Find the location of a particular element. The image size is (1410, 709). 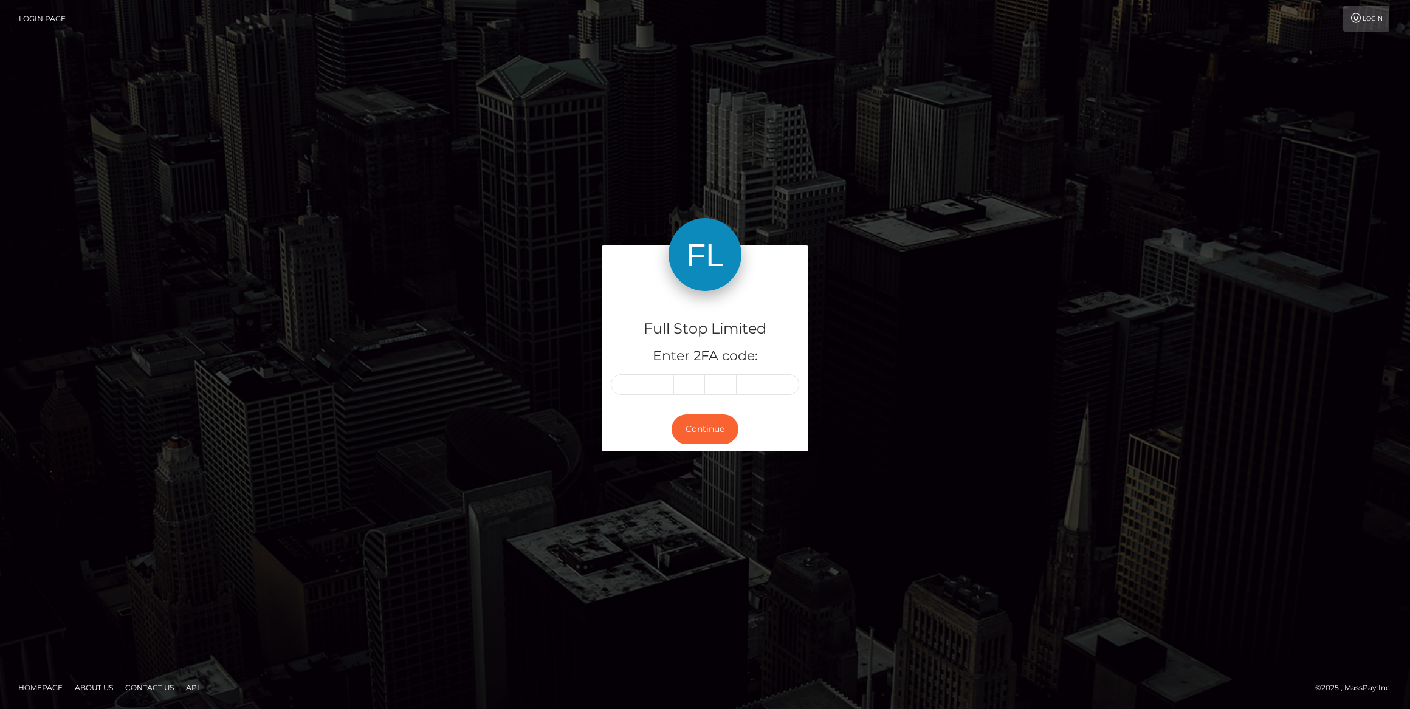

a: Login is located at coordinates (1366, 19).